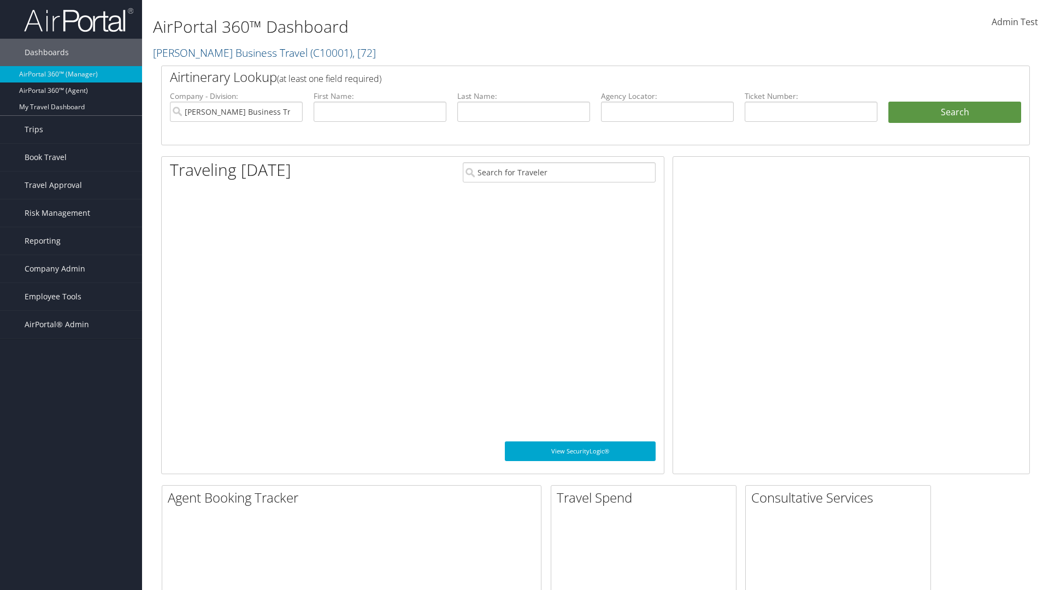  I want to click on span: (at least one field required), so click(329, 79).